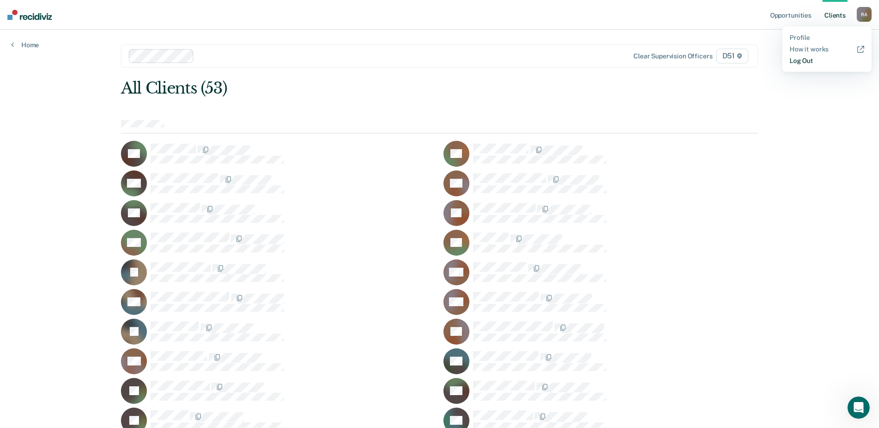 The height and width of the screenshot is (428, 879). What do you see at coordinates (673, 56) in the screenshot?
I see `div: Clear supervision officers` at bounding box center [673, 56].